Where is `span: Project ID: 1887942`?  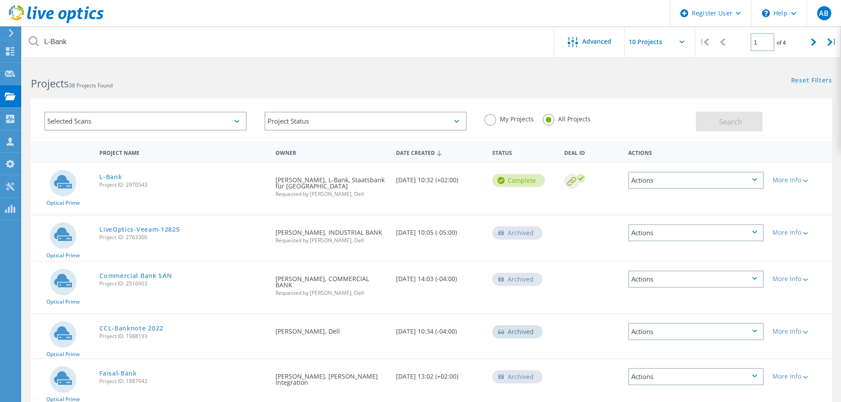
span: Project ID: 1887942 is located at coordinates (183, 382).